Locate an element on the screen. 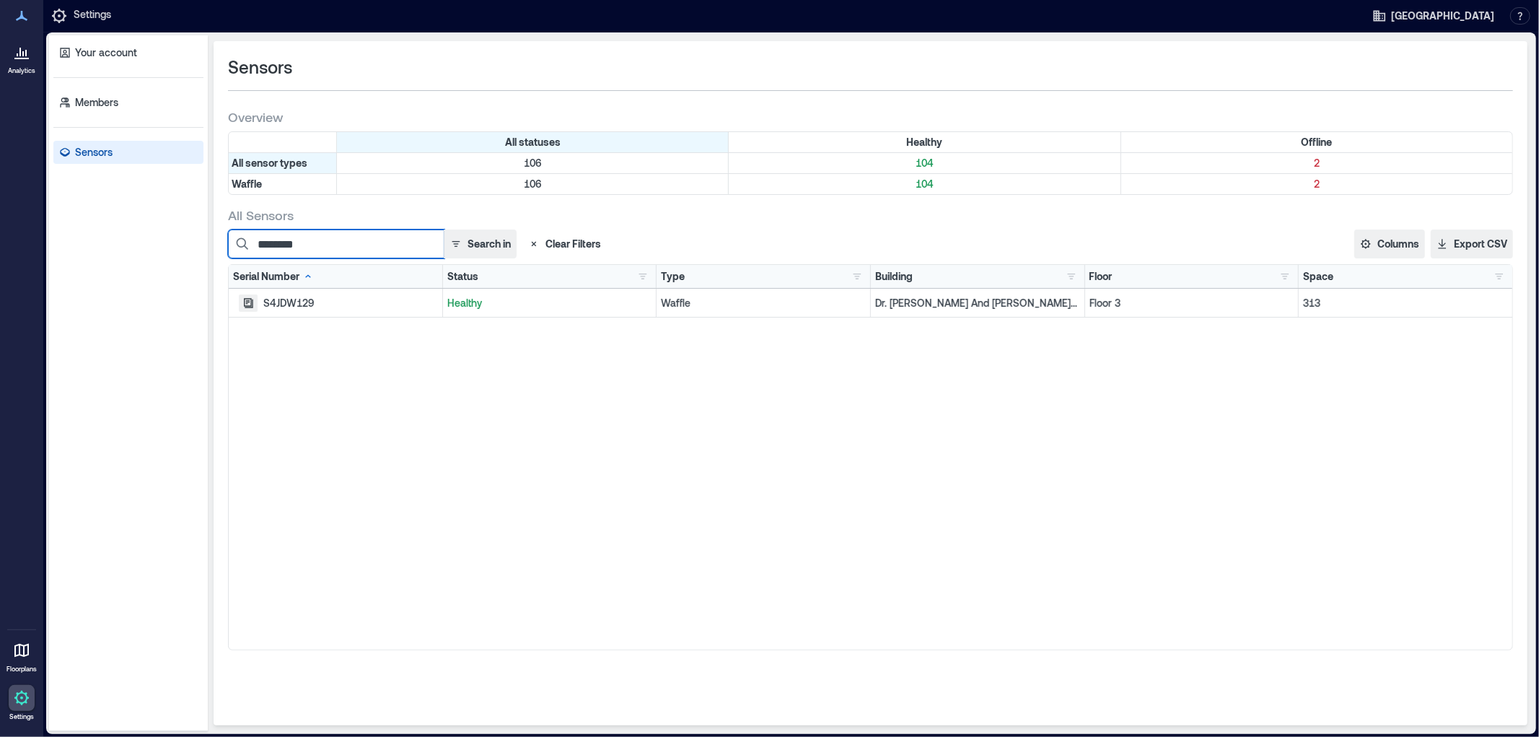  button: Search in is located at coordinates (480, 244).